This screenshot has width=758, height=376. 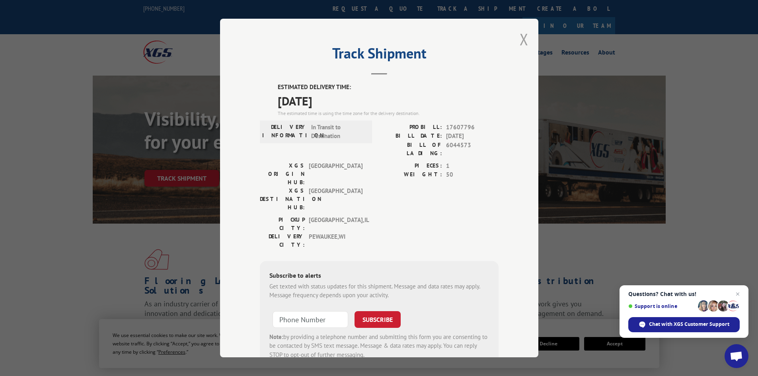 What do you see at coordinates (379, 346) in the screenshot?
I see `div: by providing a telephone number and submitting this form you are consenting to be contacted by SM...` at bounding box center [379, 346].